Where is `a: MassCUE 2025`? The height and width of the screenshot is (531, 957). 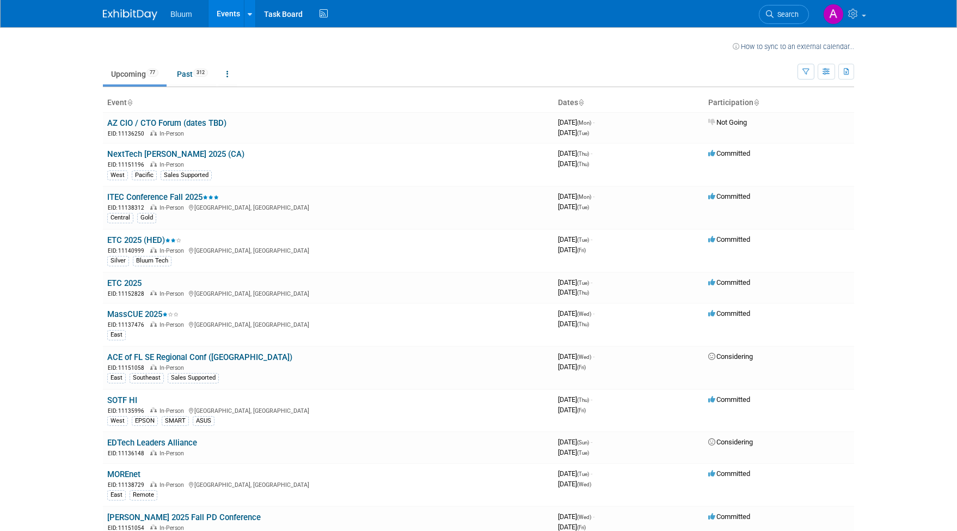 a: MassCUE 2025 is located at coordinates (143, 314).